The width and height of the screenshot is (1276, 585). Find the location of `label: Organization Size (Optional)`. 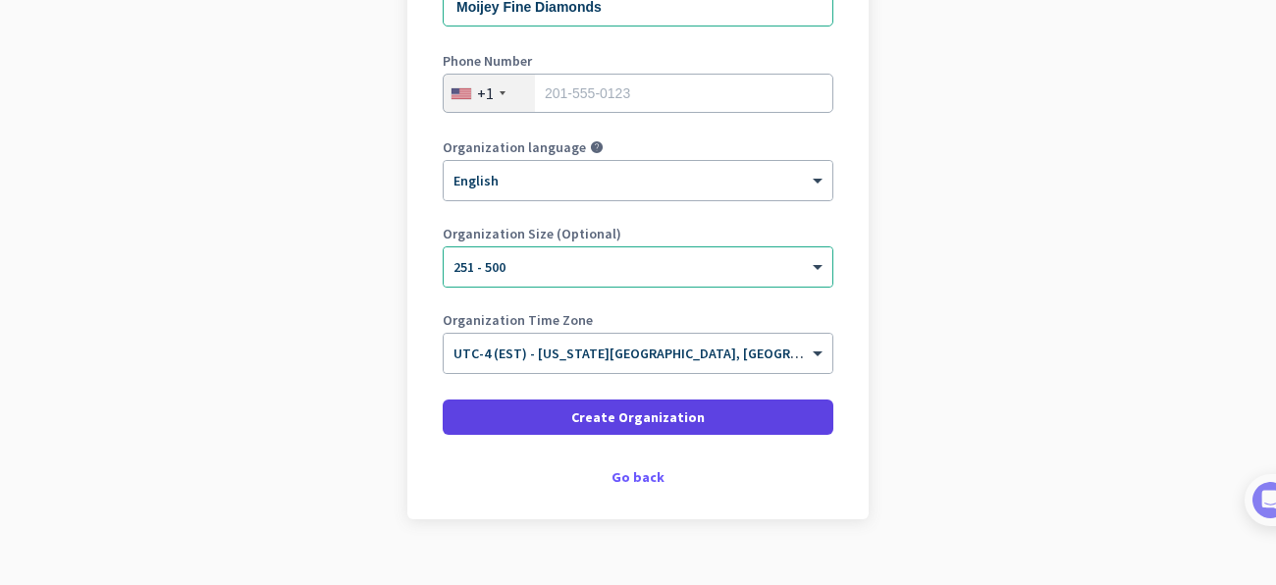

label: Organization Size (Optional) is located at coordinates (638, 234).